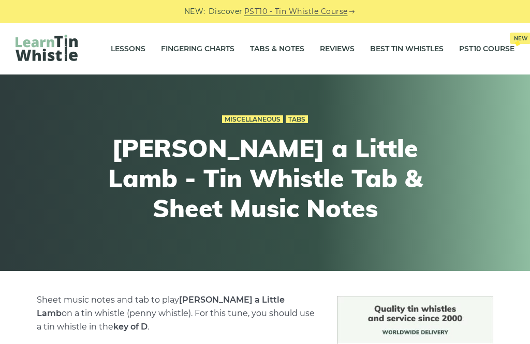 This screenshot has width=530, height=344. I want to click on a: Reviews, so click(337, 49).